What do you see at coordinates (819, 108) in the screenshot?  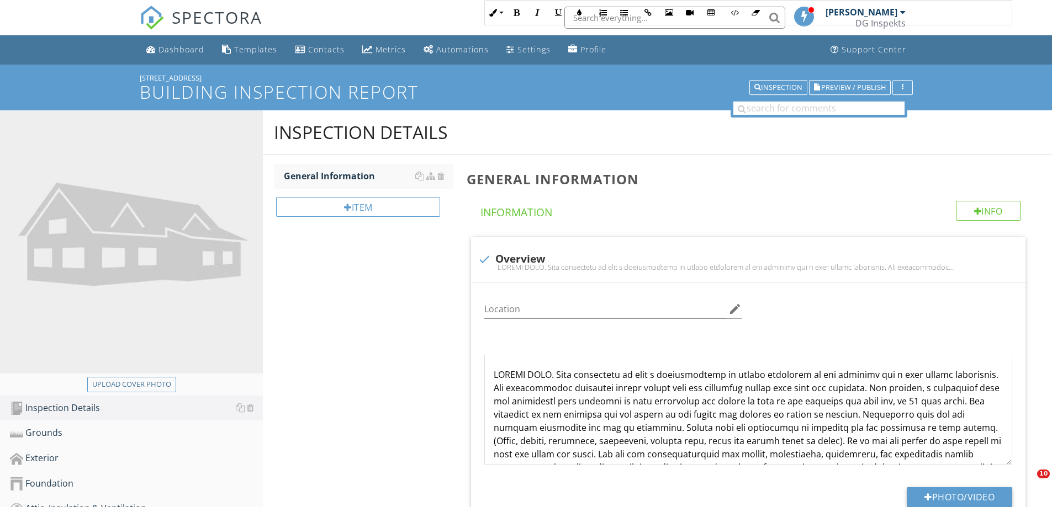 I see `input: search for comments` at bounding box center [819, 108].